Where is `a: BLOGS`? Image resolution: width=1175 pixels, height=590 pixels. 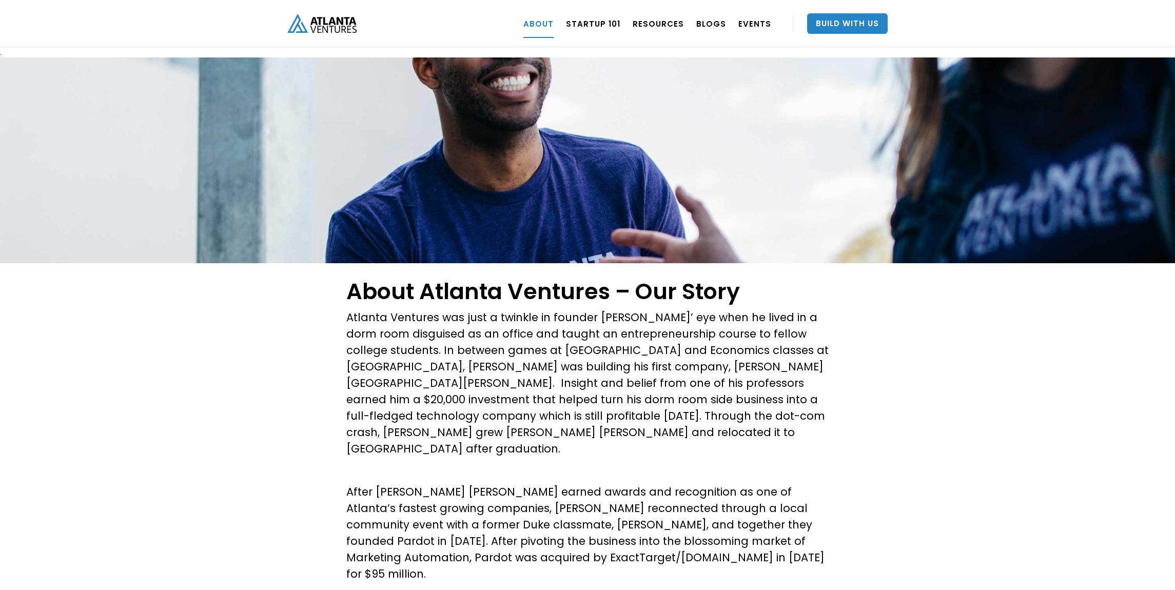 a: BLOGS is located at coordinates (711, 24).